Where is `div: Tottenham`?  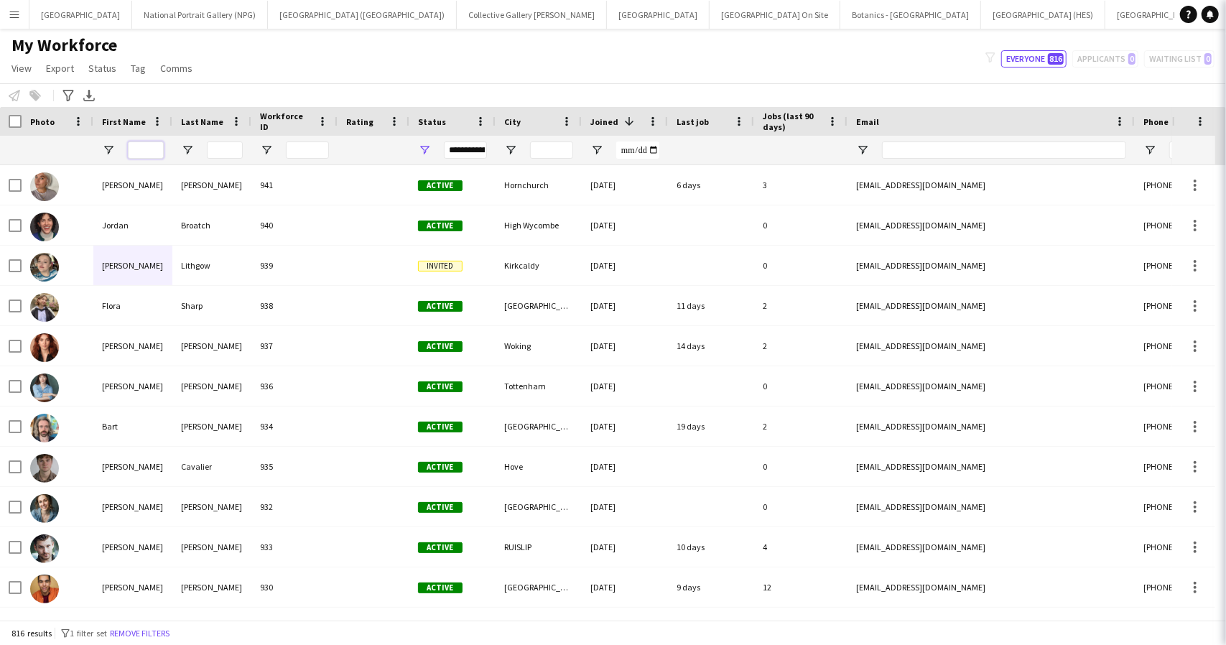
div: Tottenham is located at coordinates (539, 386).